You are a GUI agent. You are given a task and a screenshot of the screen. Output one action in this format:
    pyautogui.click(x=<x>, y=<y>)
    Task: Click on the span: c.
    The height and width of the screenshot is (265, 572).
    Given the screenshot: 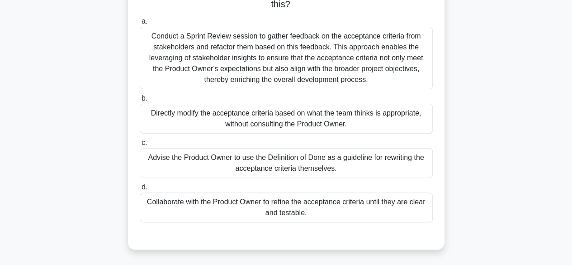 What is the action you would take?
    pyautogui.click(x=144, y=142)
    